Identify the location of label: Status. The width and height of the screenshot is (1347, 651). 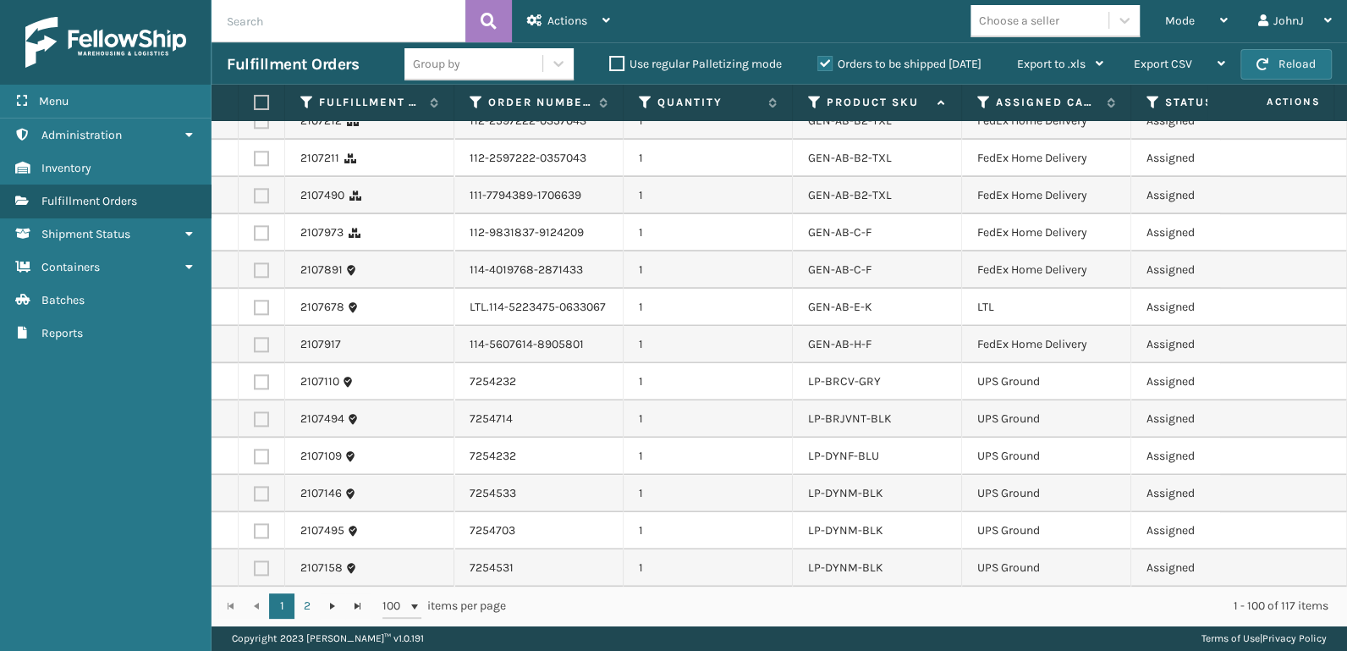
(1216, 102).